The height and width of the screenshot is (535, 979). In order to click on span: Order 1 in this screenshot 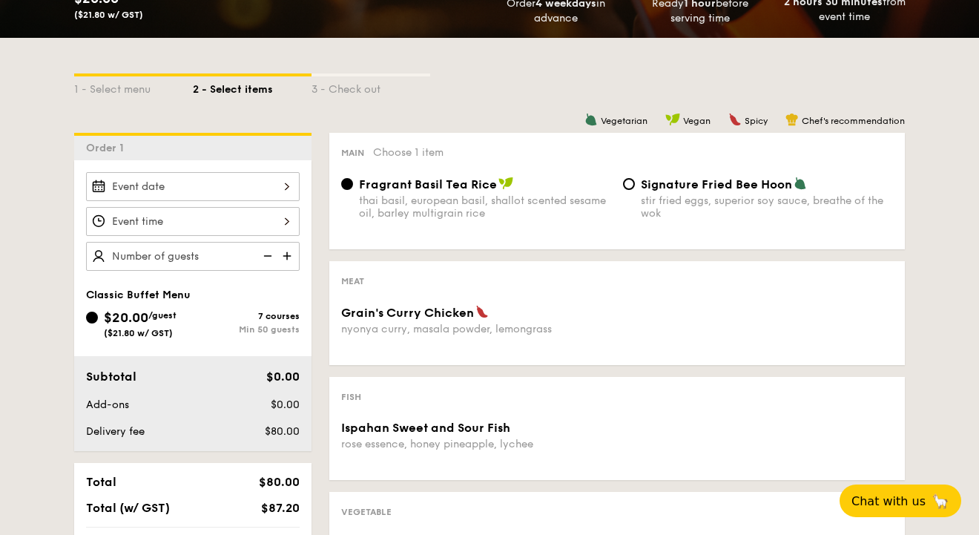, I will do `click(108, 148)`.